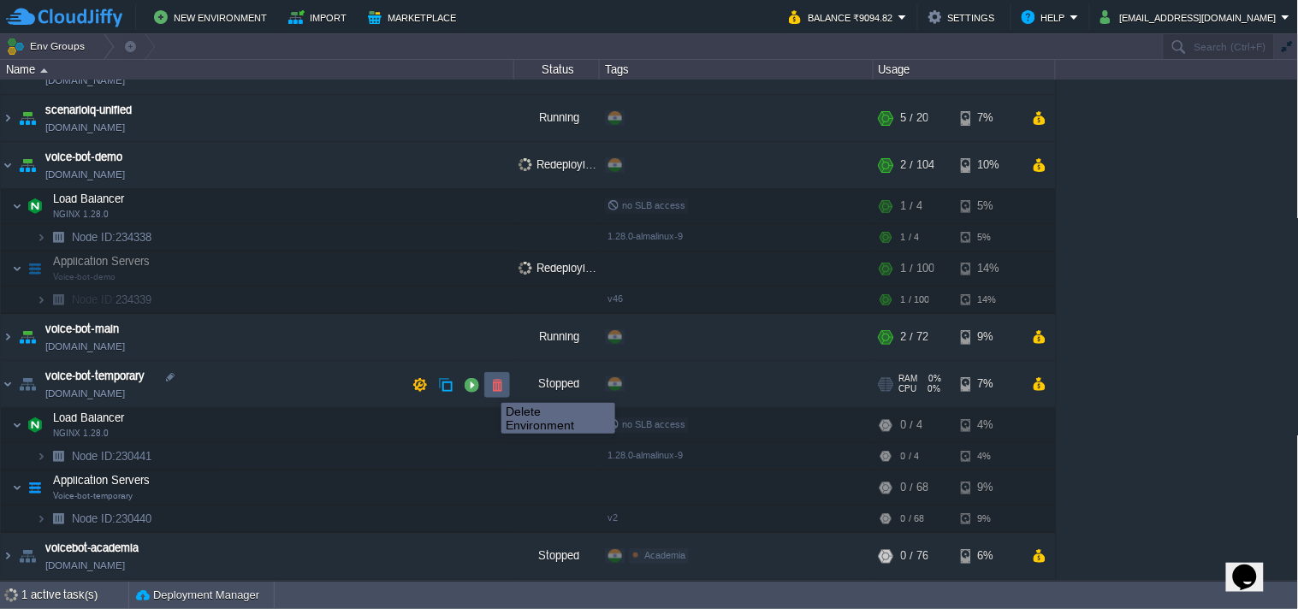 This screenshot has width=1298, height=609. Describe the element at coordinates (112, 300) in the screenshot. I see `span: 234339` at that location.